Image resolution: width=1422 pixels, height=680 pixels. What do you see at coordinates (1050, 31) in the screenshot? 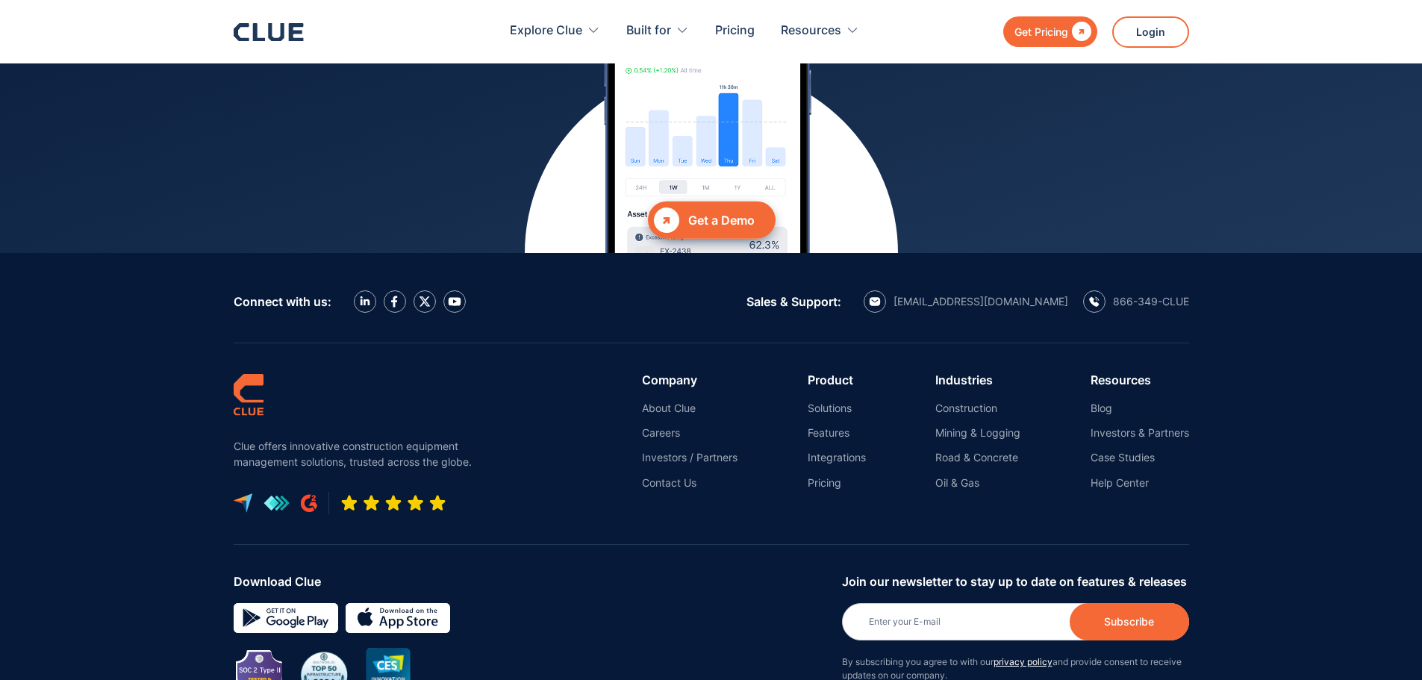
I see `a: Get Pricing` at bounding box center [1050, 31].